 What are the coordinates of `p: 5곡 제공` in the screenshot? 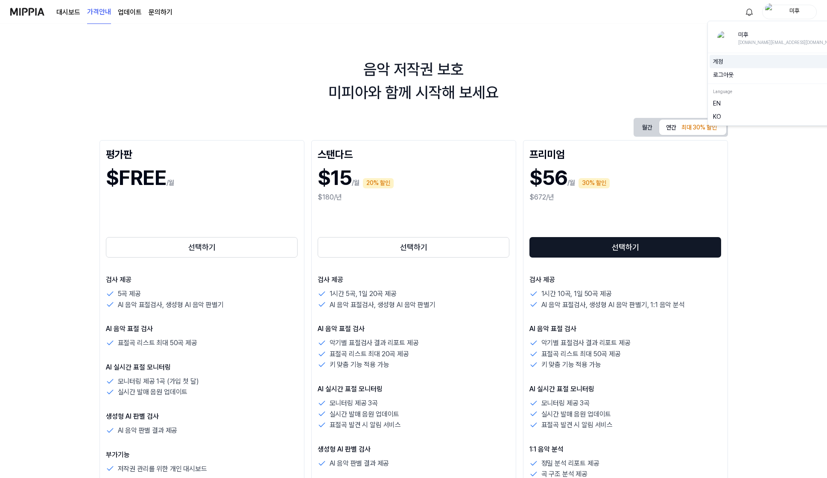 It's located at (129, 294).